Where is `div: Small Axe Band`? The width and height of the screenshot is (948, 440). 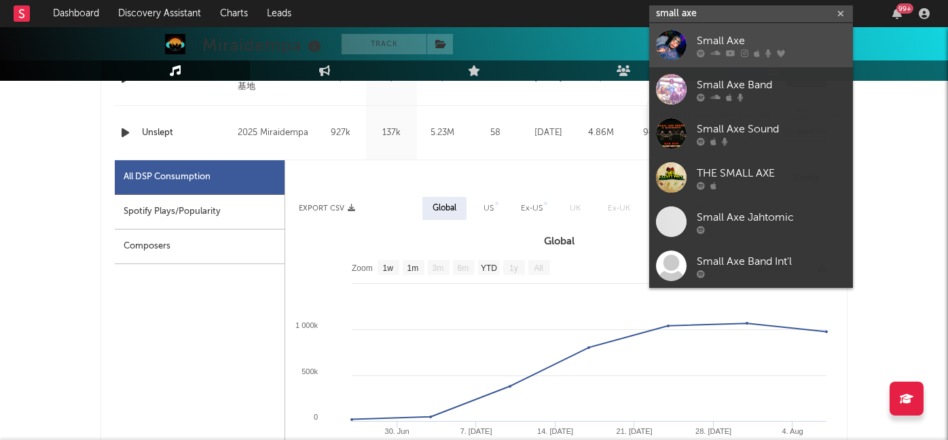
div: Small Axe Band is located at coordinates (772, 85).